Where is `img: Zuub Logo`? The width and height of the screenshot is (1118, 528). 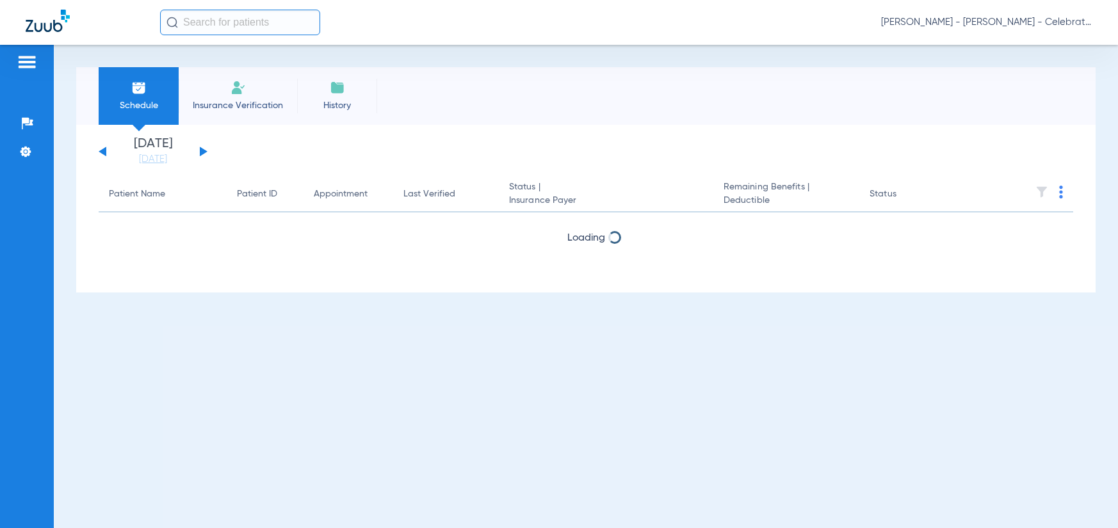
img: Zuub Logo is located at coordinates (47, 20).